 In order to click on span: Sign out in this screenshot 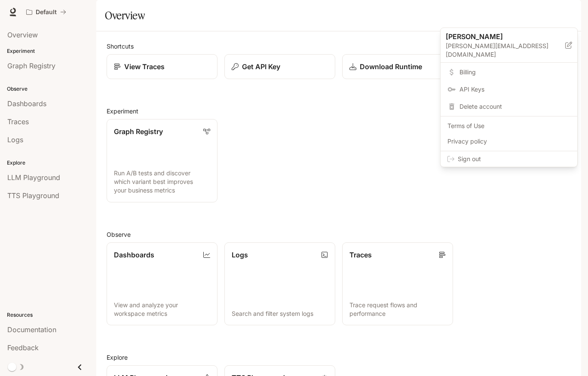, I will do `click(514, 159)`.